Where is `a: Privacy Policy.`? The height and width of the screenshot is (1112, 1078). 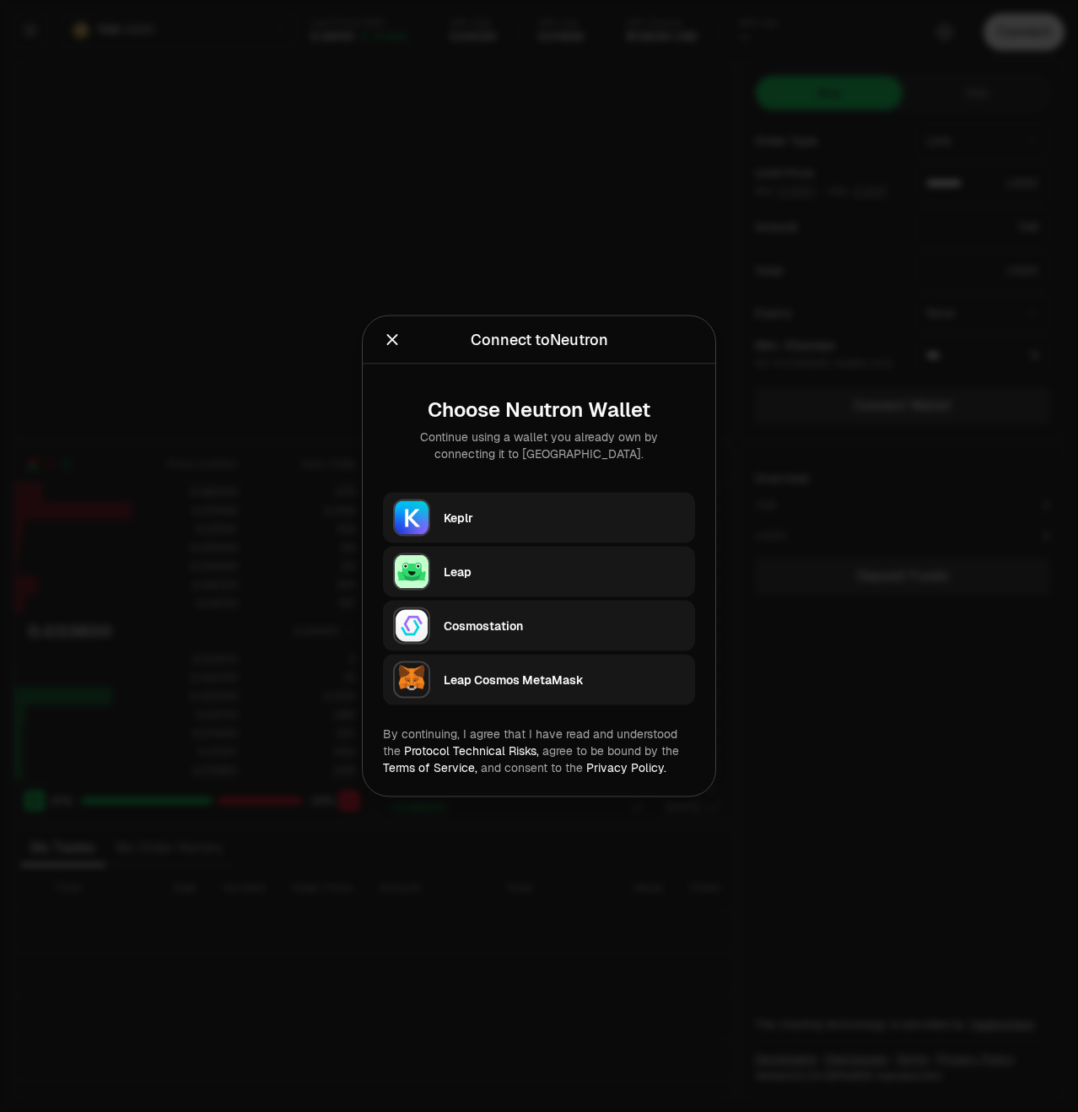
a: Privacy Policy. is located at coordinates (626, 768).